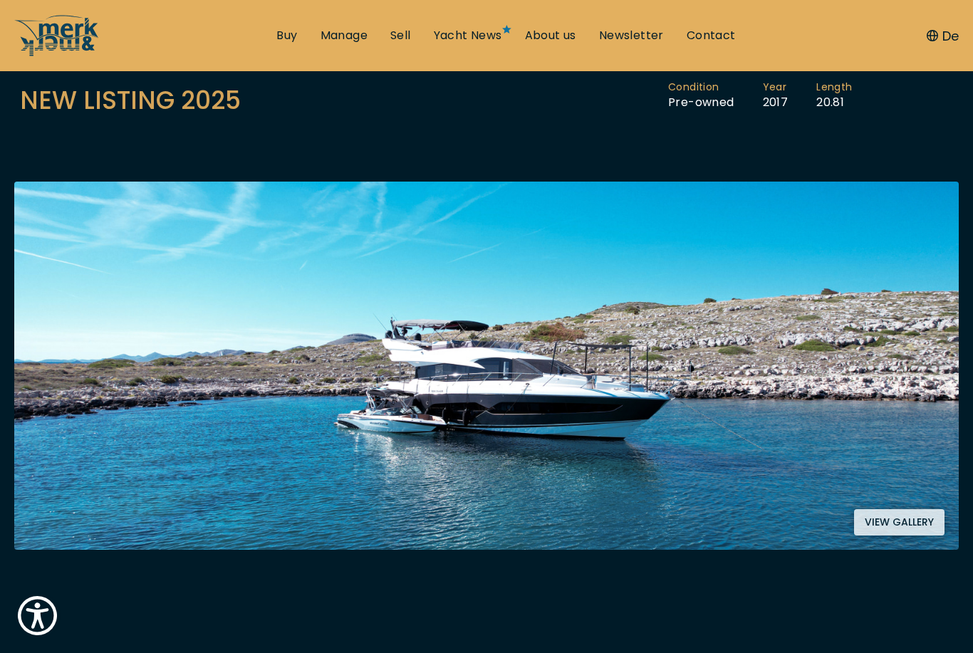 The image size is (973, 653). What do you see at coordinates (246, 100) in the screenshot?
I see `h2: NEW LISTING 2025` at bounding box center [246, 100].